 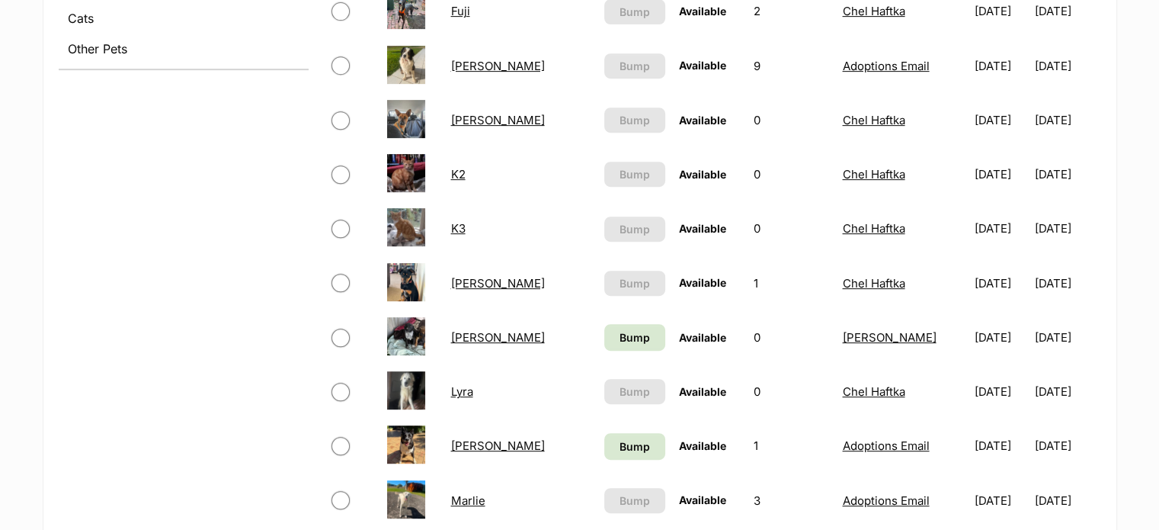 I want to click on a: Marlie, so click(x=467, y=500).